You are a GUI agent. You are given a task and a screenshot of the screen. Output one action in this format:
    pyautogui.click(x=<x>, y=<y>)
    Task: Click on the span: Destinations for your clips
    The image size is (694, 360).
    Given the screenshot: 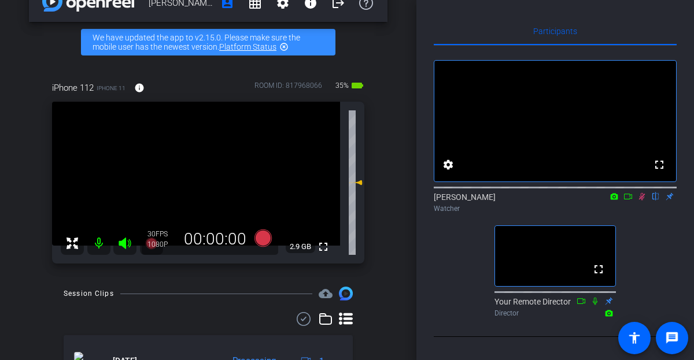 What is the action you would take?
    pyautogui.click(x=326, y=294)
    